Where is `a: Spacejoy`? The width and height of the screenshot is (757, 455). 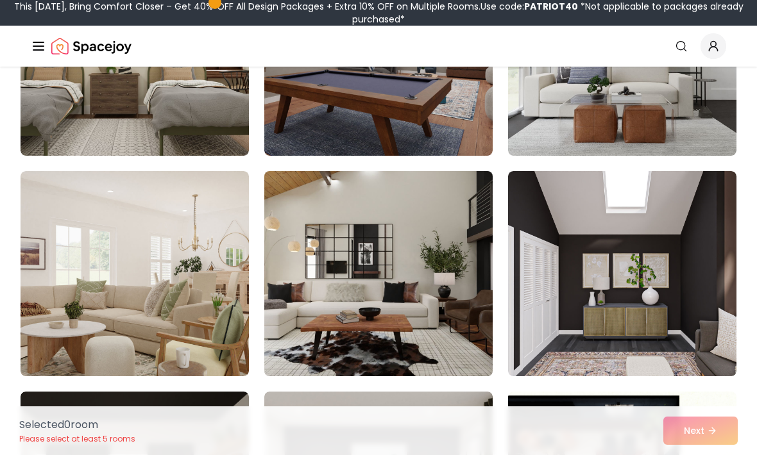 a: Spacejoy is located at coordinates (91, 46).